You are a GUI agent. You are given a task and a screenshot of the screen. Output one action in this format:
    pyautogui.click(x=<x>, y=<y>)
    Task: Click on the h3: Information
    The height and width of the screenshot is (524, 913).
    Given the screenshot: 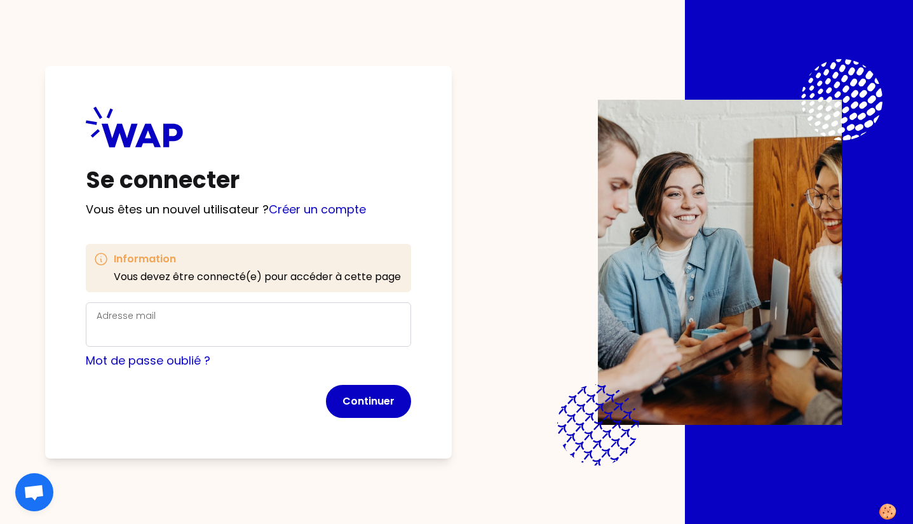 What is the action you would take?
    pyautogui.click(x=257, y=259)
    